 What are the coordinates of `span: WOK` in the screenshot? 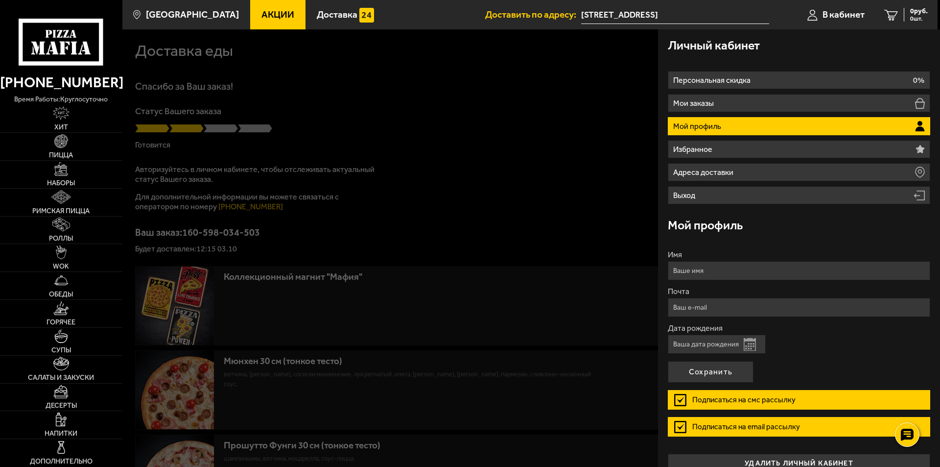 It's located at (61, 266).